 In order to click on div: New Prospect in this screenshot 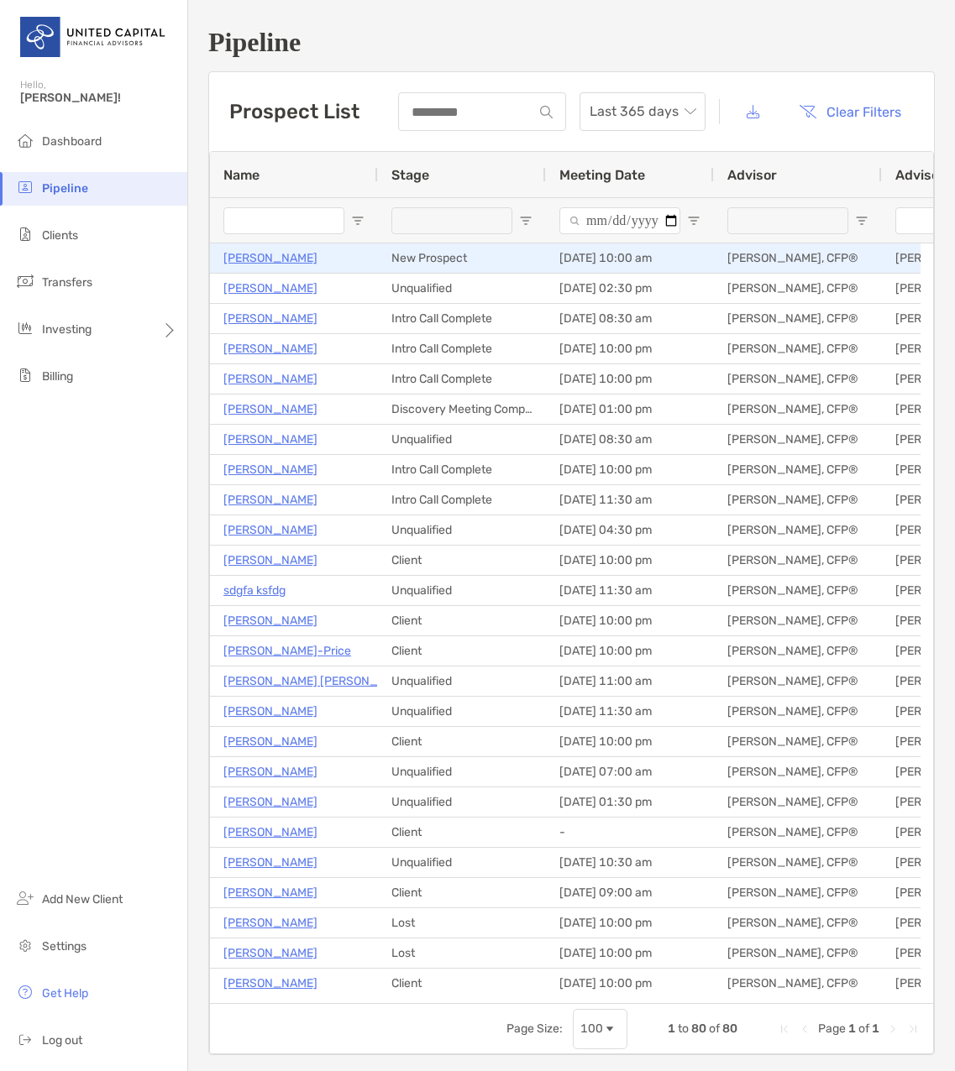, I will do `click(462, 258)`.